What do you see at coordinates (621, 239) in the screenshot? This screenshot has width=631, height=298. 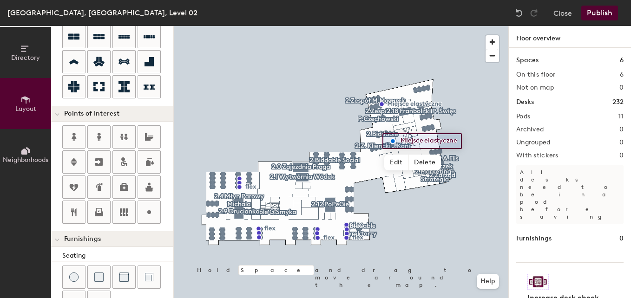 I see `h1: 0` at bounding box center [621, 239].